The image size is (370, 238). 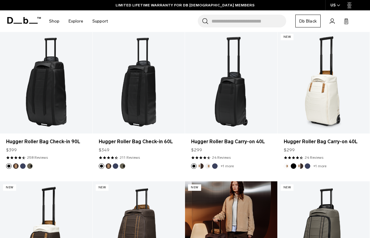 What do you see at coordinates (78, 21) in the screenshot?
I see `nav: Main Navigation` at bounding box center [78, 21].